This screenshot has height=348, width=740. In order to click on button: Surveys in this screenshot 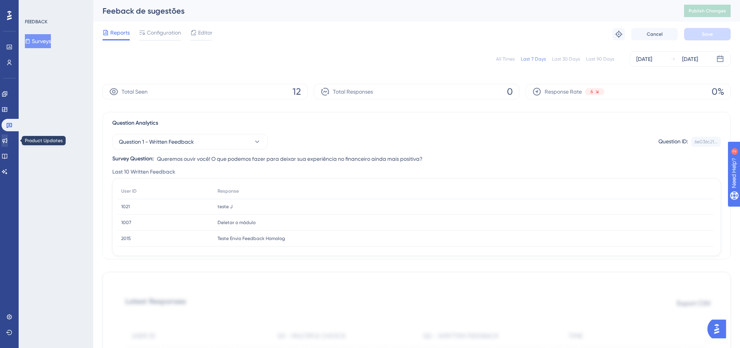, I will do `click(38, 41)`.